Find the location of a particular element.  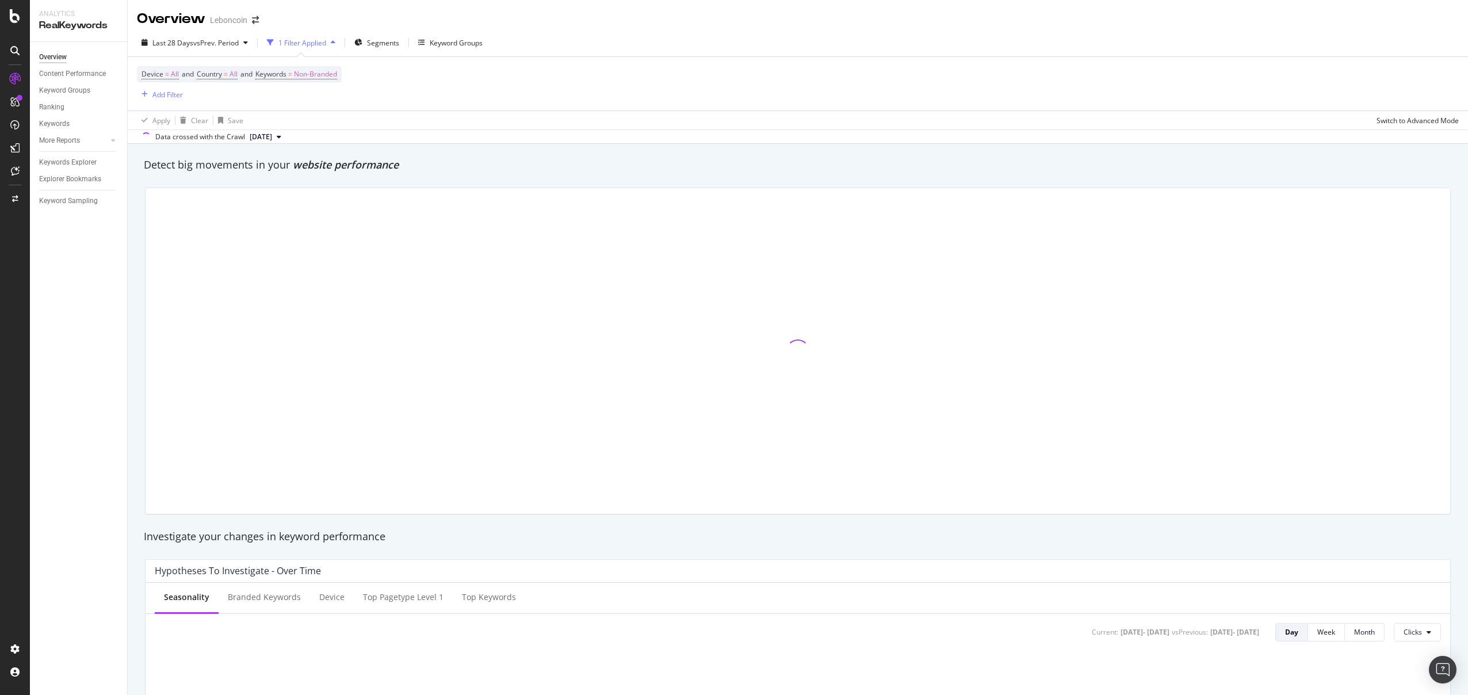

div: Seasonality is located at coordinates (186, 597).